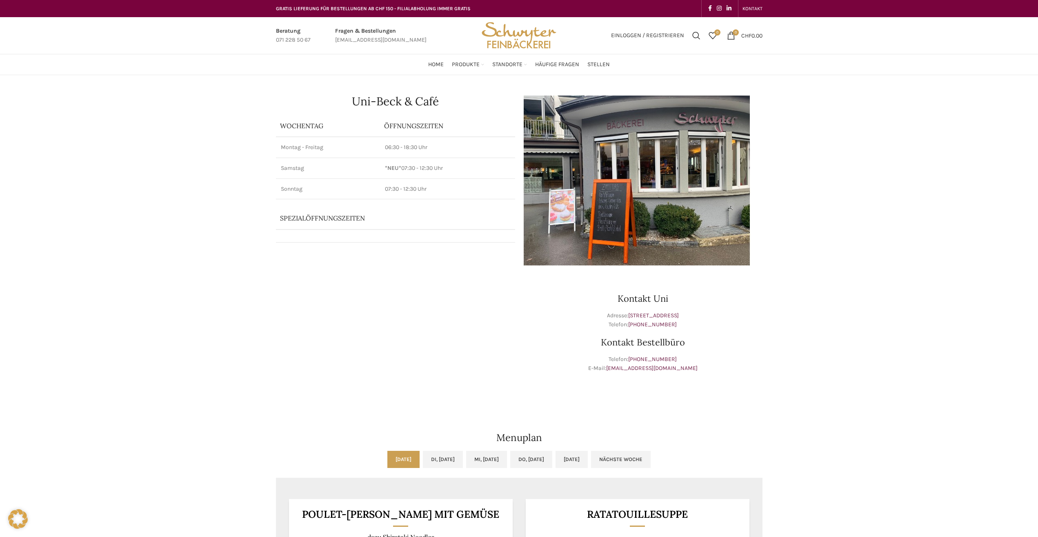  Describe the element at coordinates (647, 36) in the screenshot. I see `span: Einloggen / Registrieren` at that location.